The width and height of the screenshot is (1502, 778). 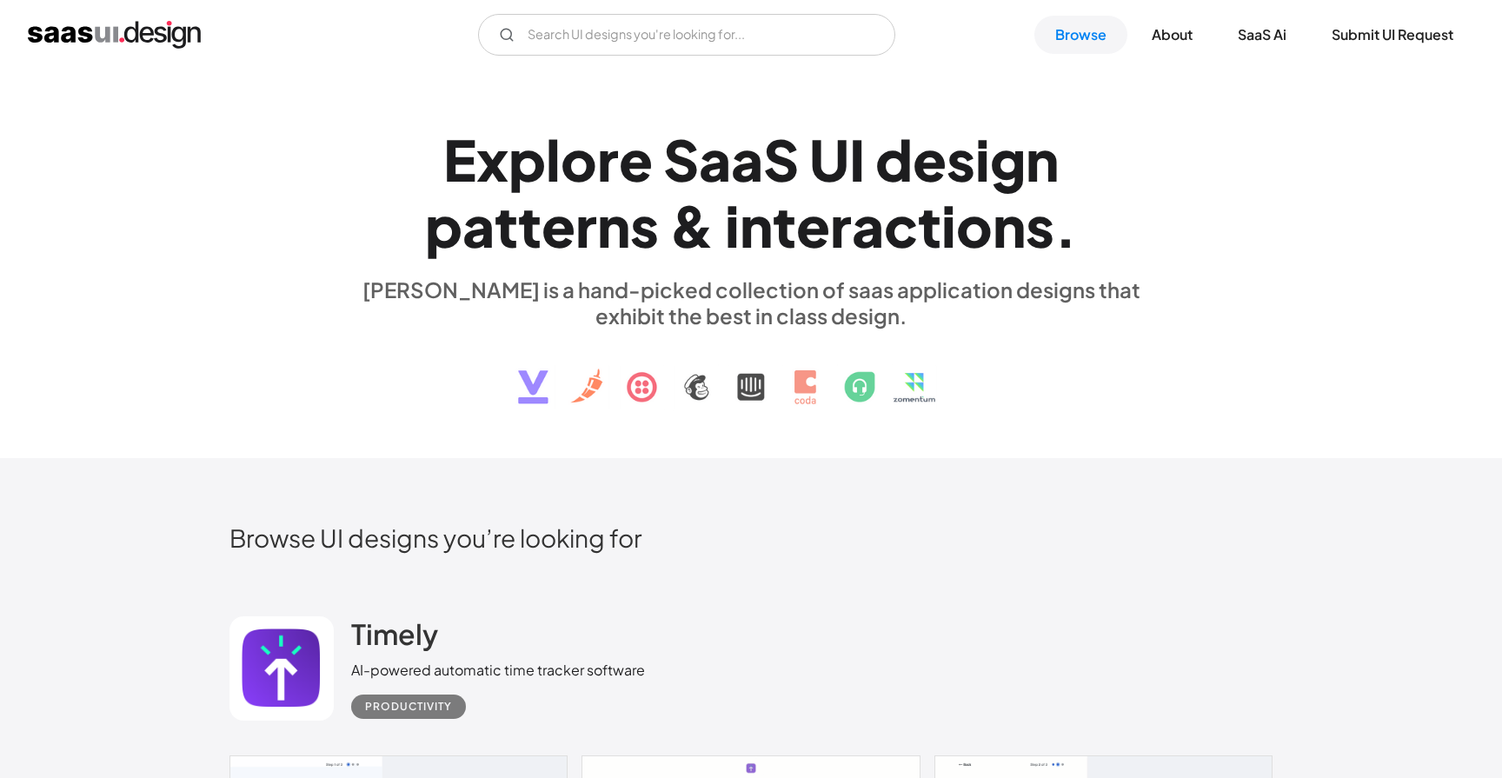 What do you see at coordinates (114, 35) in the screenshot?
I see `a: home` at bounding box center [114, 35].